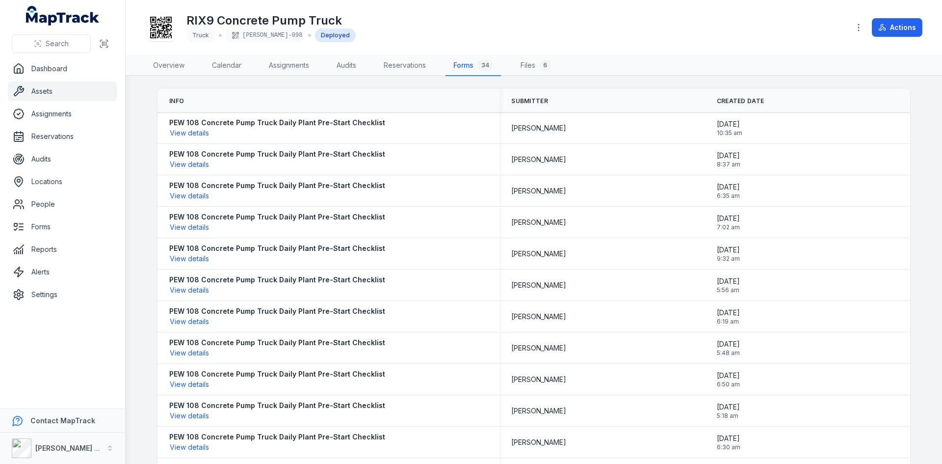  I want to click on a: Forms, so click(62, 227).